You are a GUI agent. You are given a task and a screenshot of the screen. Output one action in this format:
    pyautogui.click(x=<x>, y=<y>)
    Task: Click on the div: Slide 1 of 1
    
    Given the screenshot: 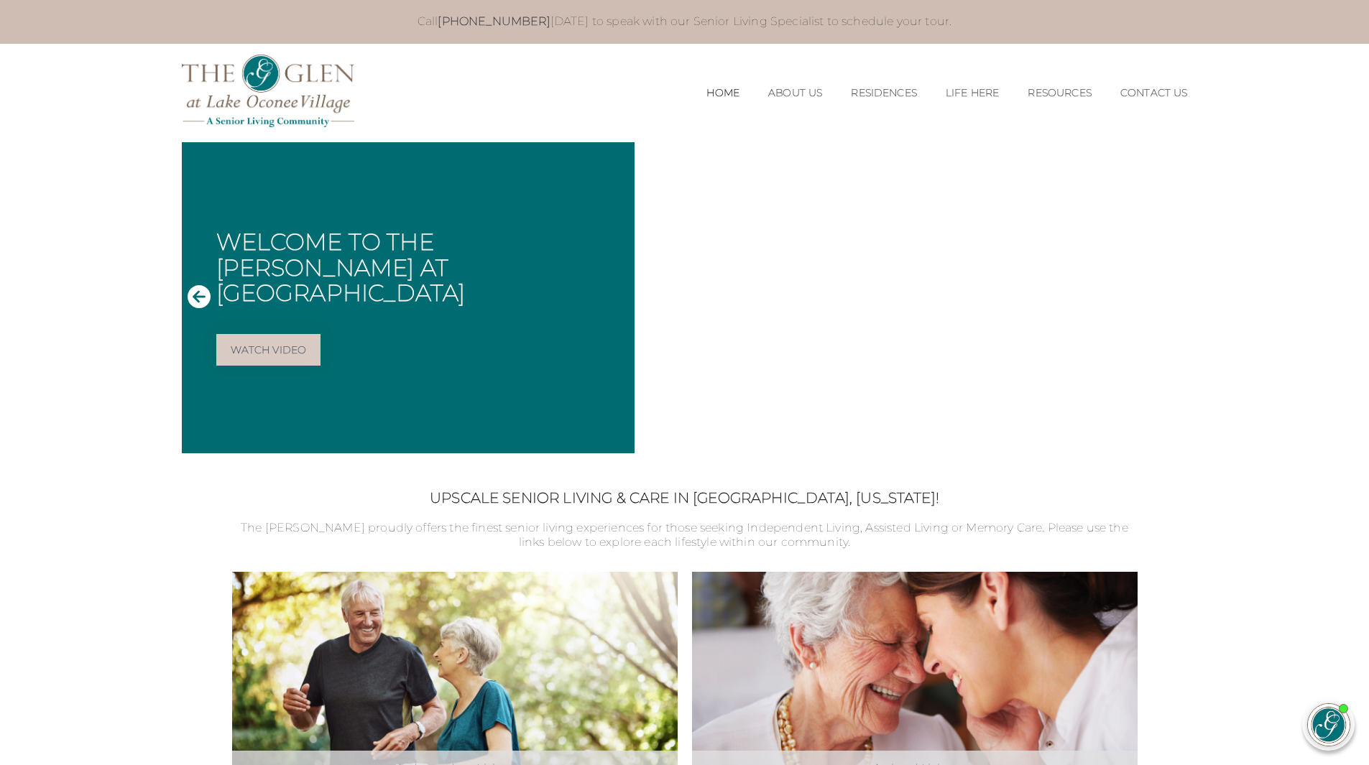 What is the action you would take?
    pyautogui.click(x=685, y=298)
    